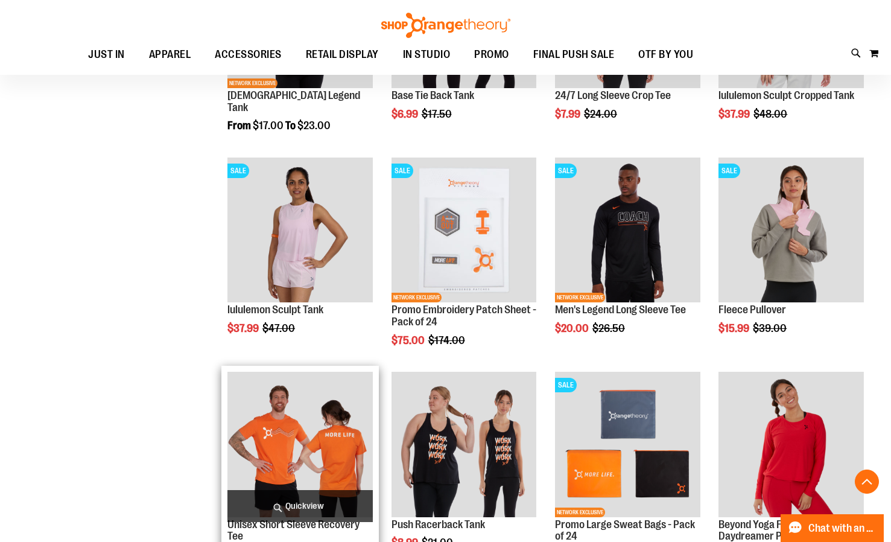 The image size is (891, 542). Describe the element at coordinates (613, 95) in the screenshot. I see `a: 24/7 Long Sleeve Crop Tee` at that location.